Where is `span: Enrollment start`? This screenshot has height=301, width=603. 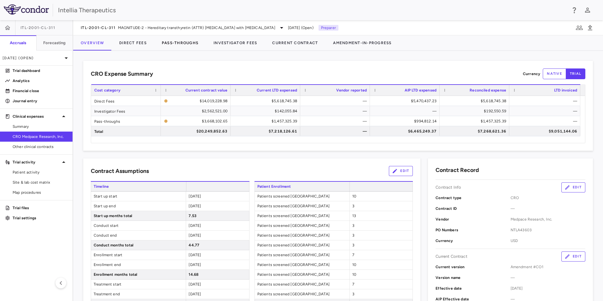
span: Enrollment start is located at coordinates (139, 255).